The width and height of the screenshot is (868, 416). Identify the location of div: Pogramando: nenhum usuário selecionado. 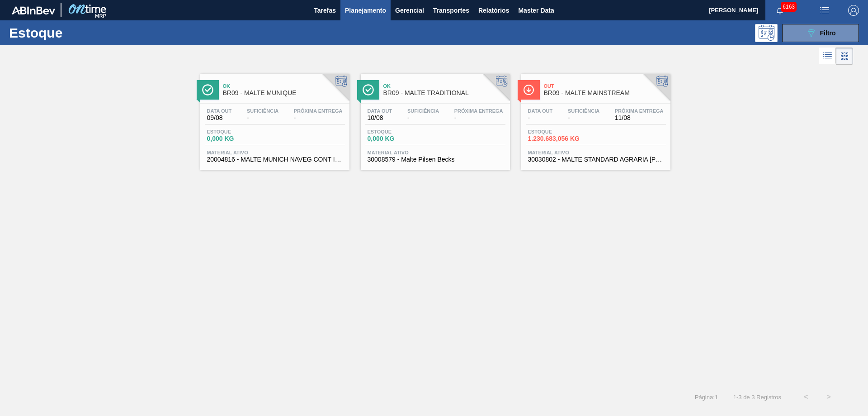
(767, 33).